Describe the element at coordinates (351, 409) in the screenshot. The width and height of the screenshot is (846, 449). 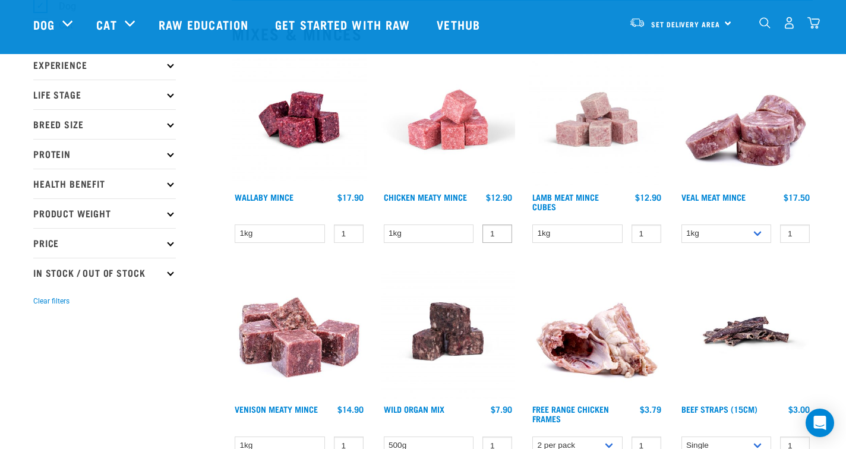
I see `div: $14.90` at that location.